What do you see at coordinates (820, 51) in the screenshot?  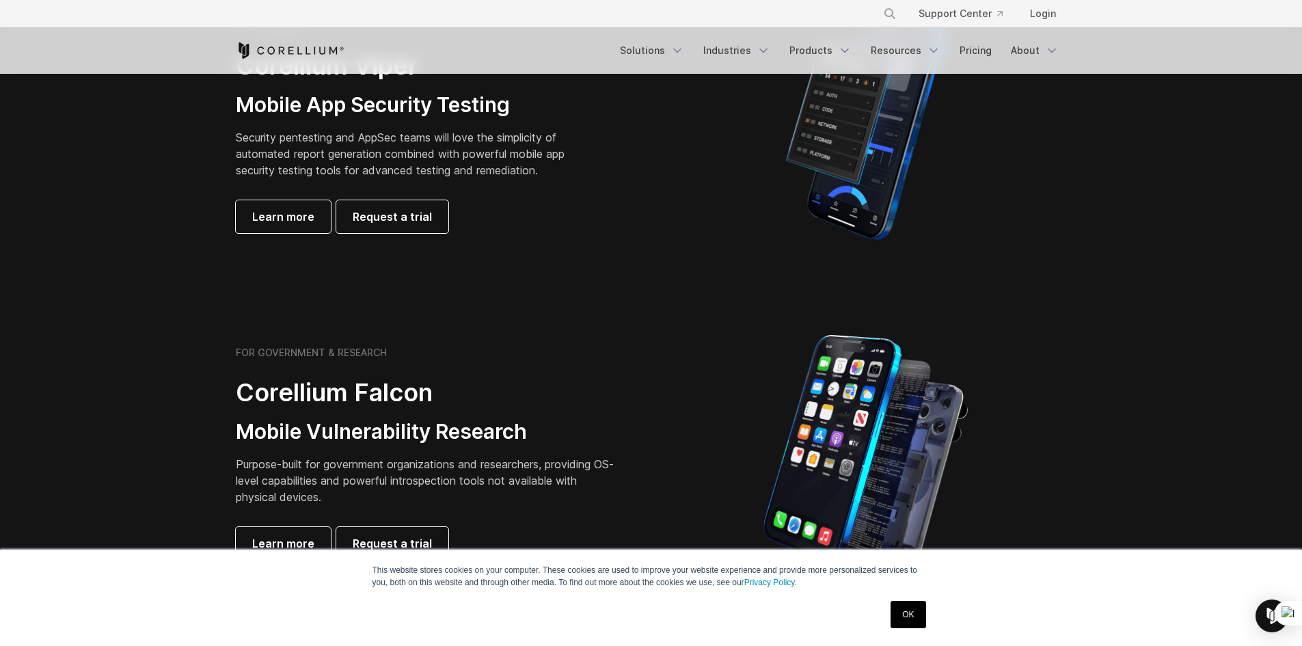 I see `a: Products` at bounding box center [820, 51].